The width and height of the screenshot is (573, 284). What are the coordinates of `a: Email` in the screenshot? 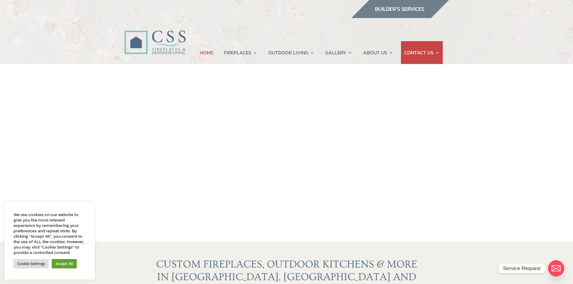 It's located at (556, 269).